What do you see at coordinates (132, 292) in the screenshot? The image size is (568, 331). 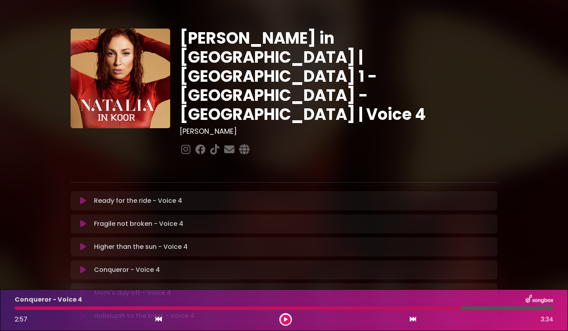 I see `p: Mom's day off - Voice 4` at bounding box center [132, 292].